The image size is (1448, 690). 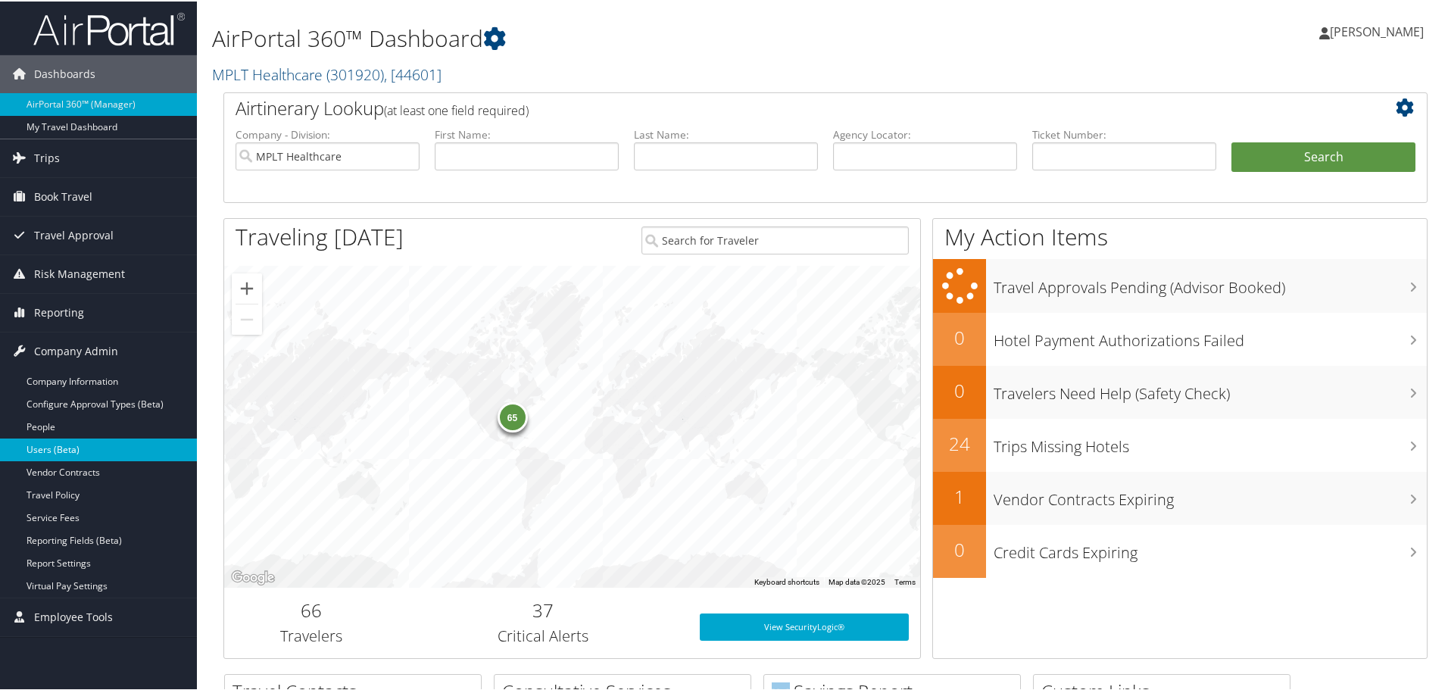 I want to click on h1: My Action Items, so click(x=1180, y=236).